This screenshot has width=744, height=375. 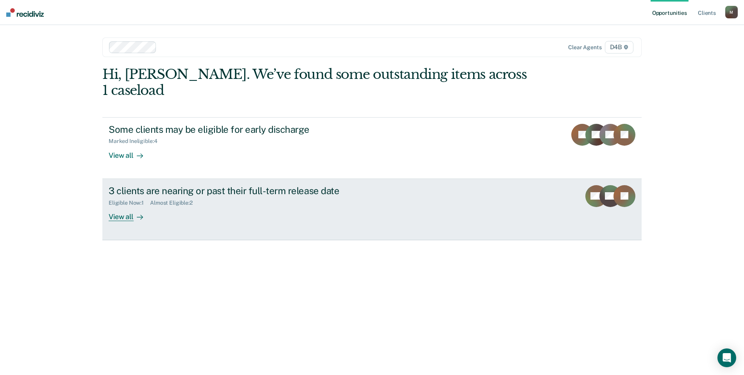 I want to click on a: Some clients may be eligible for early dischargeMarked Ineligible:4View all, so click(x=372, y=148).